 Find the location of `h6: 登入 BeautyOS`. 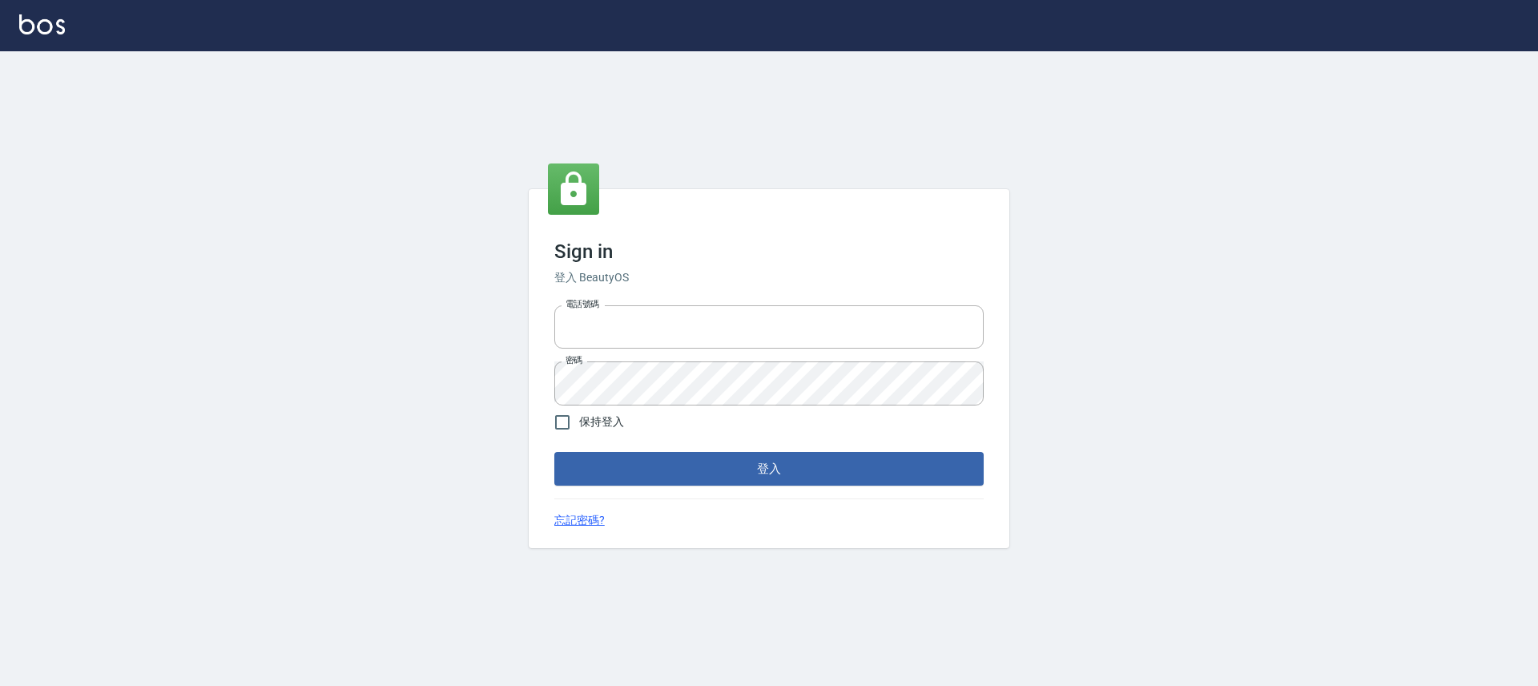

h6: 登入 BeautyOS is located at coordinates (769, 277).